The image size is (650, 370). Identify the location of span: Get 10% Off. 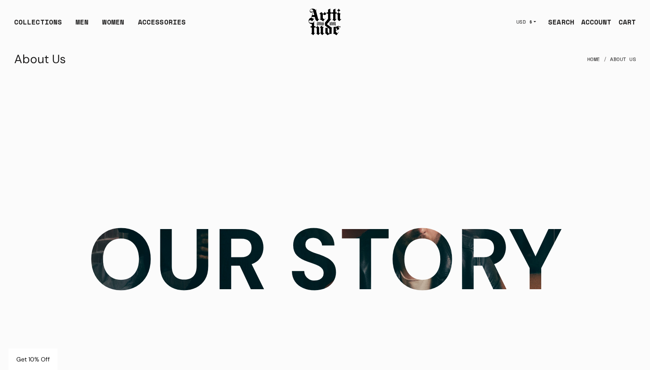
(33, 360).